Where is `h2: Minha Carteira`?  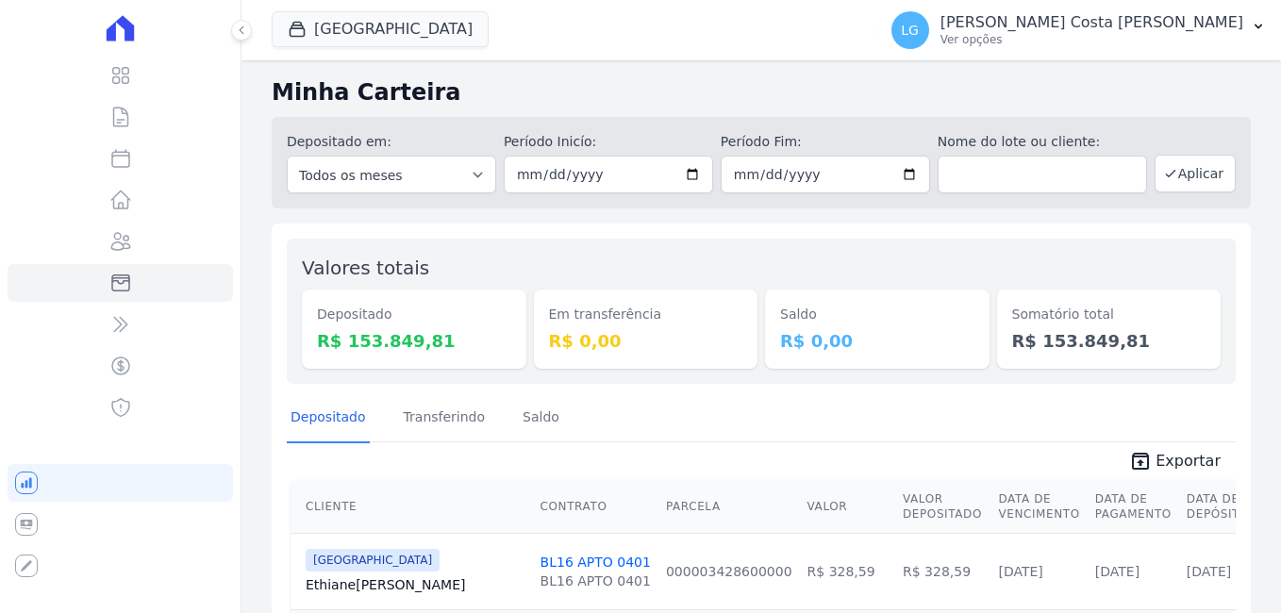
h2: Minha Carteira is located at coordinates (761, 92).